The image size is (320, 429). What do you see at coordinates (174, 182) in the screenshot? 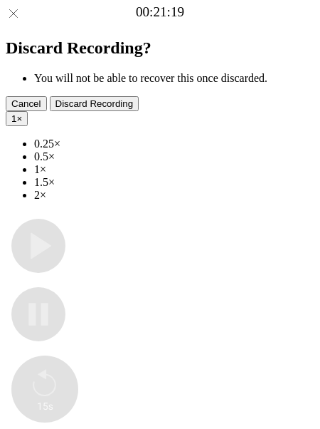
I see `li: 1.5×` at bounding box center [174, 182].